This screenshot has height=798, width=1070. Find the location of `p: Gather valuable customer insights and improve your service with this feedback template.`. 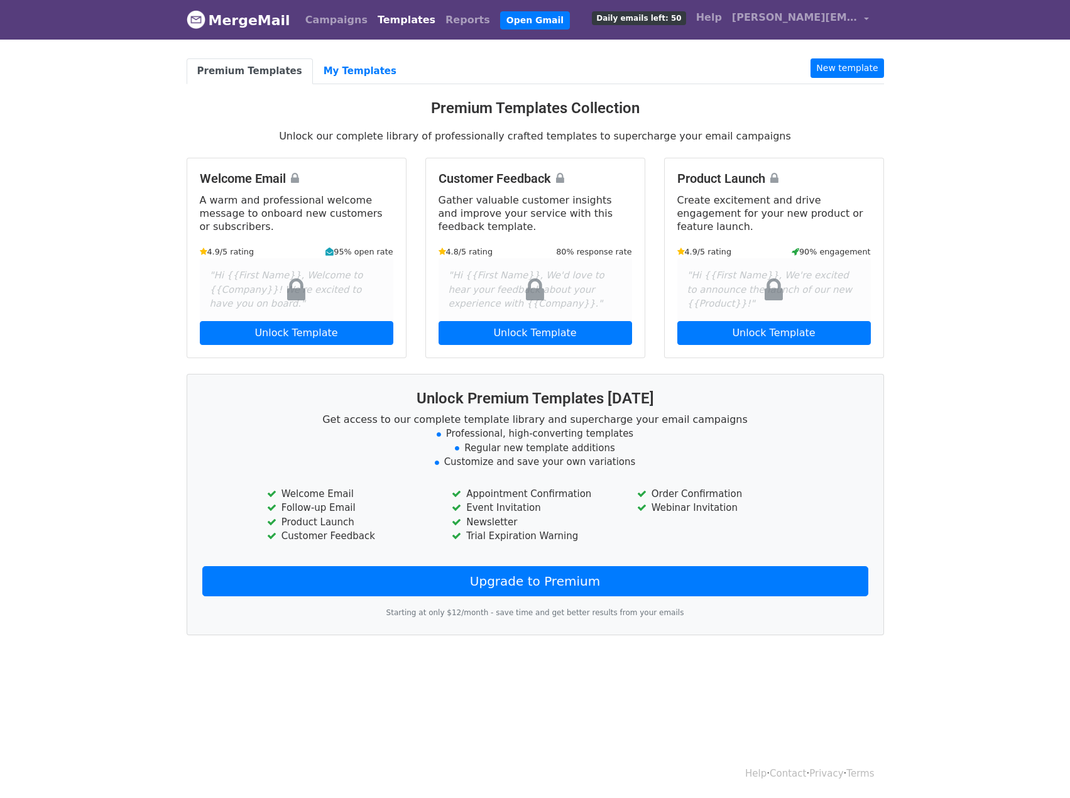

p: Gather valuable customer insights and improve your service with this feedback template. is located at coordinates (535, 213).